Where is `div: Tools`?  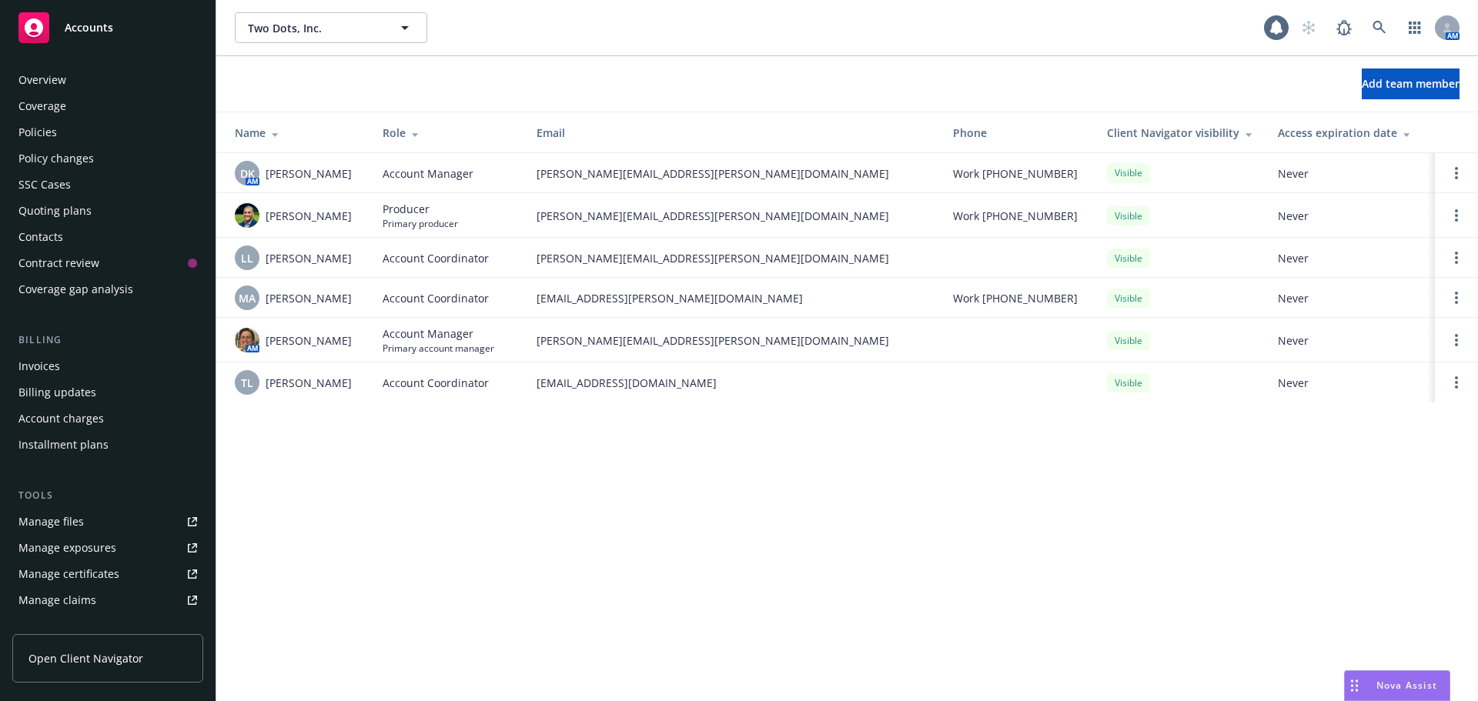 div: Tools is located at coordinates (108, 496).